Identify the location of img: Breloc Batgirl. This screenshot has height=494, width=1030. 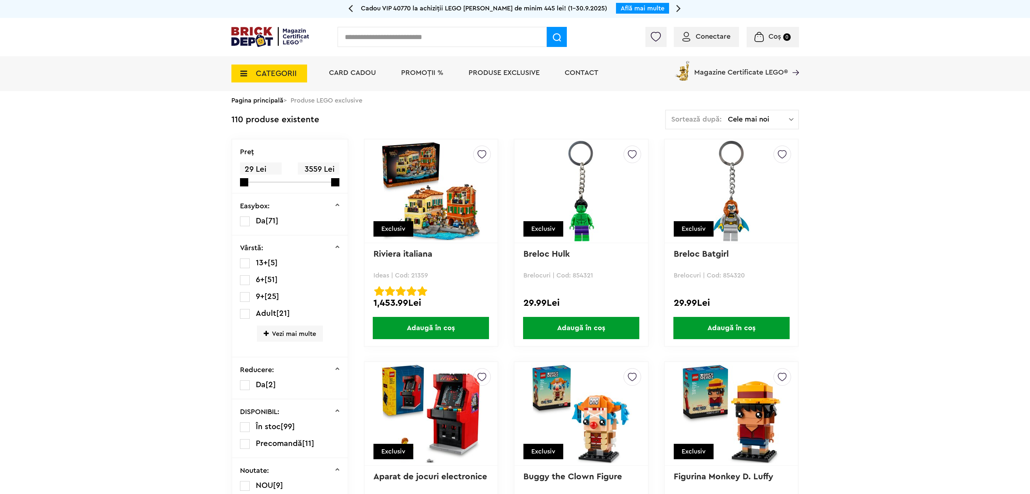
(731, 191).